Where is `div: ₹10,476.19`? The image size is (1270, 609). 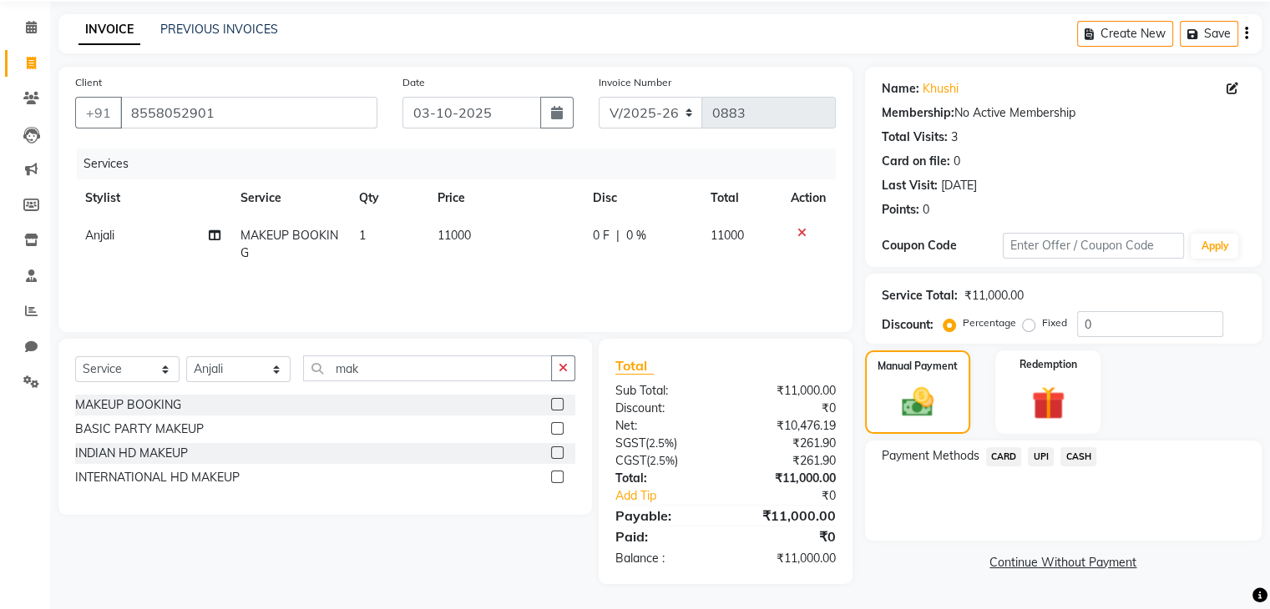
div: ₹10,476.19 is located at coordinates (786, 426).